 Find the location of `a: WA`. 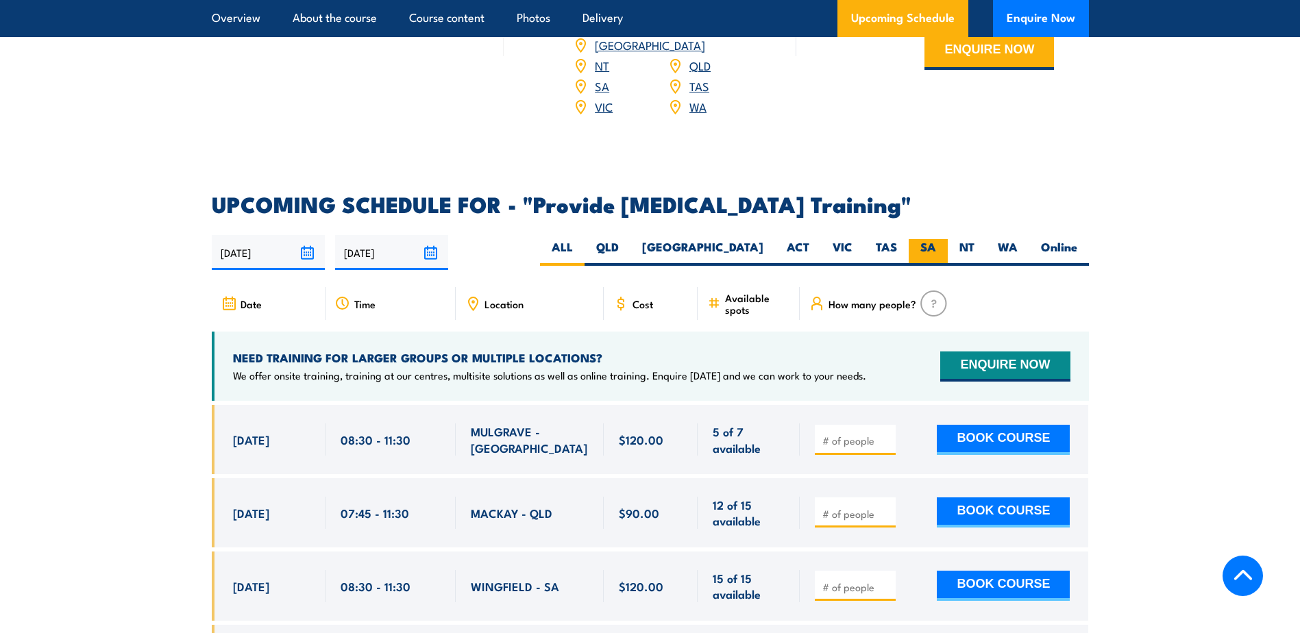

a: WA is located at coordinates (698, 106).